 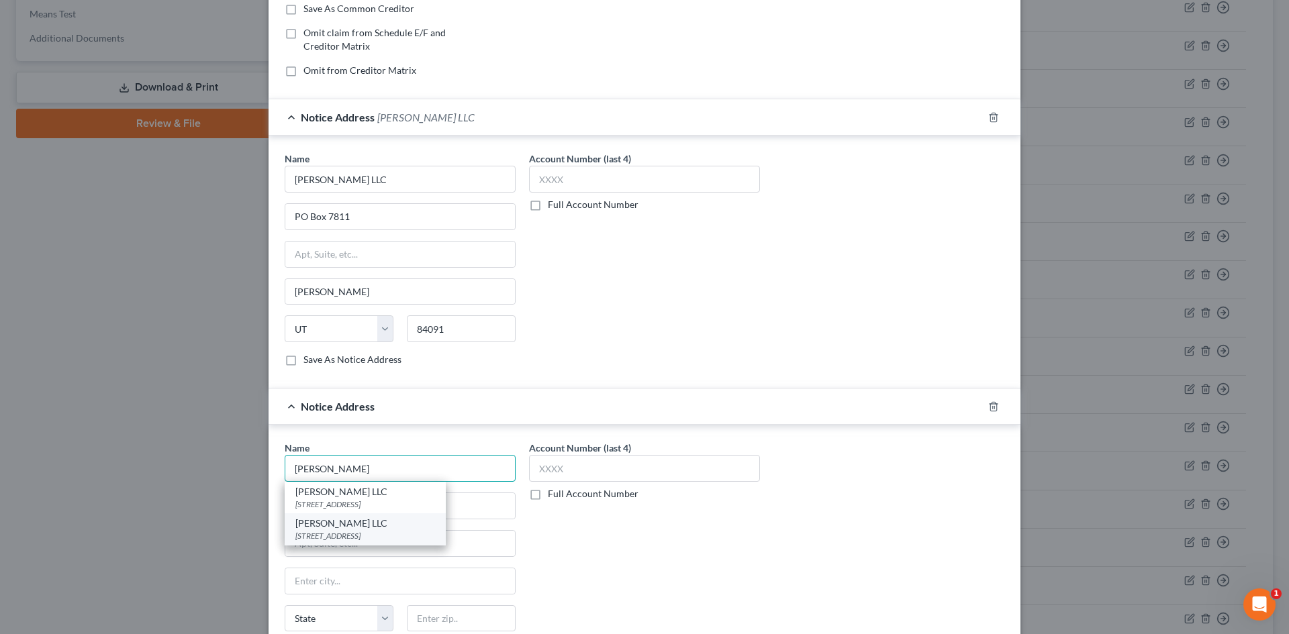 What do you see at coordinates (358, 9) in the screenshot?
I see `label: Save As Common Creditor` at bounding box center [358, 9].